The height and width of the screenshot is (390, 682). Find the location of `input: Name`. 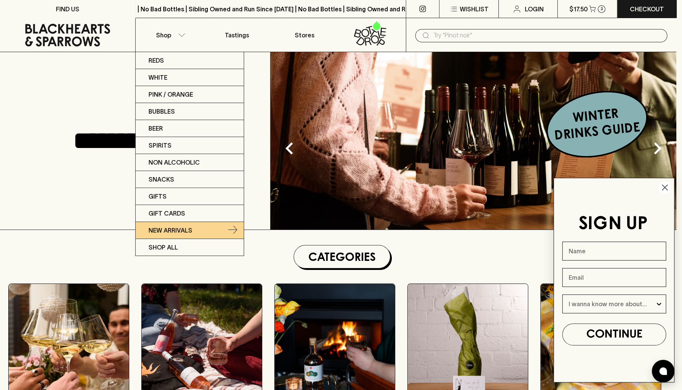

input: Name is located at coordinates (614, 251).